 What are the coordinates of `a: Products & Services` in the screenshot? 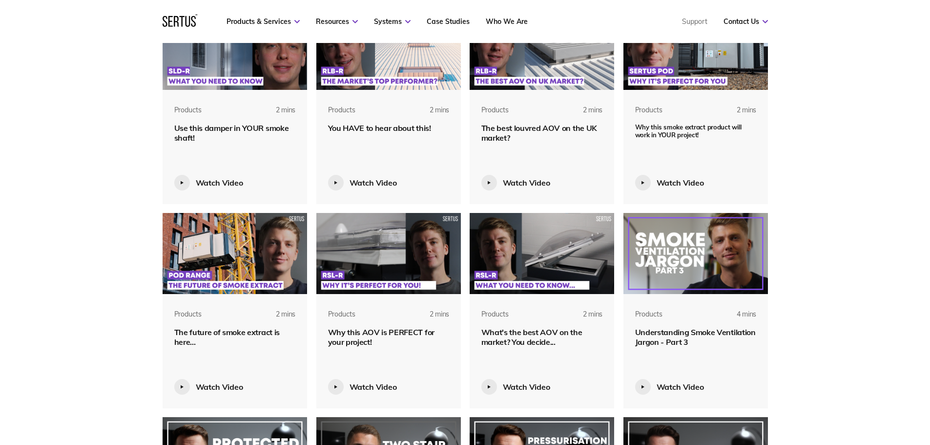 It's located at (263, 21).